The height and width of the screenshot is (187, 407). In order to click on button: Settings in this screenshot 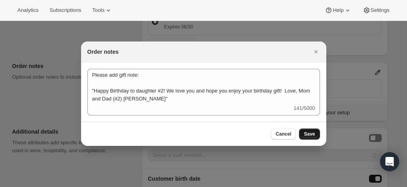, I will do `click(376, 10)`.